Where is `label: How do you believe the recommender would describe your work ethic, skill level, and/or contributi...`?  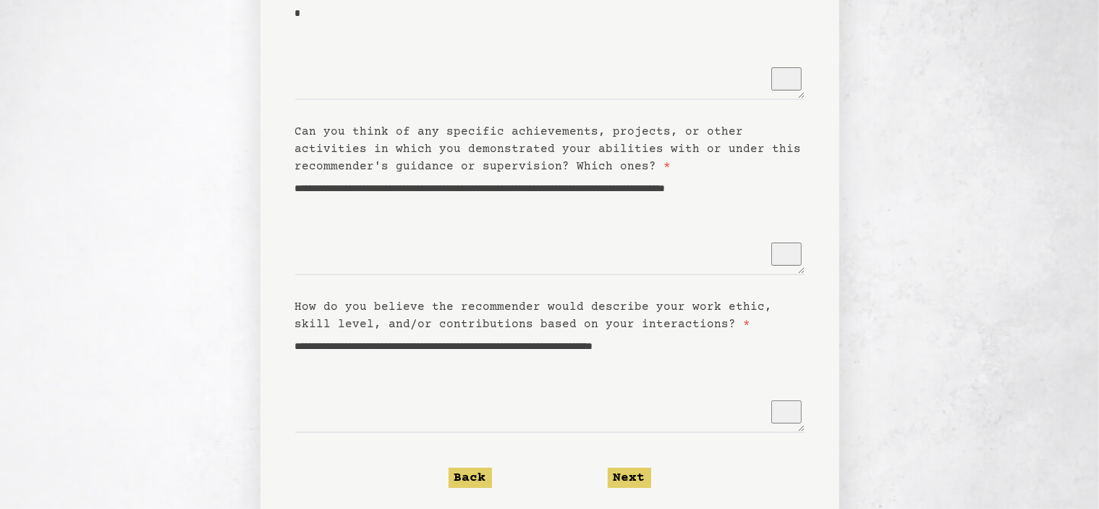
label: How do you believe the recommender would describe your work ethic, skill level, and/or contributi... is located at coordinates (534, 316).